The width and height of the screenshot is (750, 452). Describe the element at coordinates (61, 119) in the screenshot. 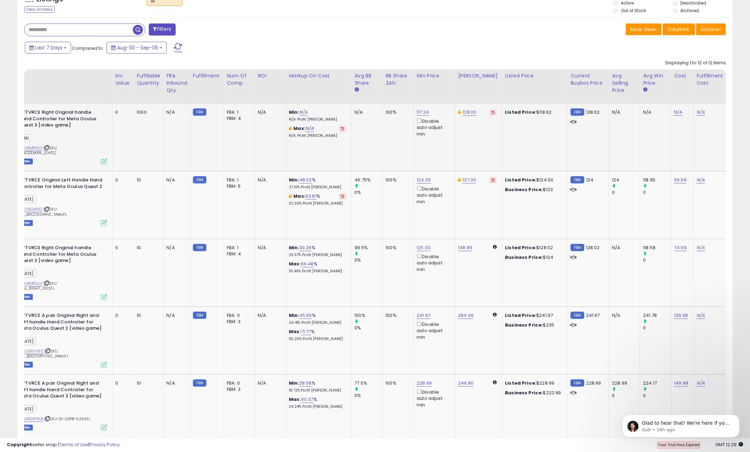

I see `b: GFTVRCE Right Original handle Hand Controller for Meta Oculus Quest 3 [video game]` at that location.